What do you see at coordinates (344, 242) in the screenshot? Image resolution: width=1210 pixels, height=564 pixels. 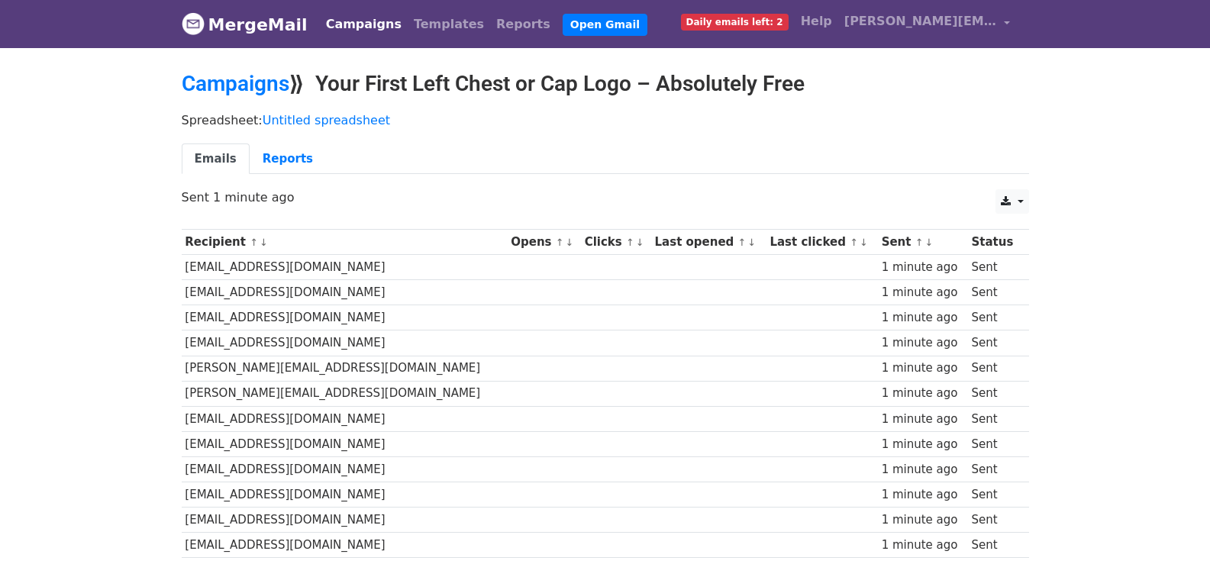 I see `th: Recipient` at bounding box center [344, 242].